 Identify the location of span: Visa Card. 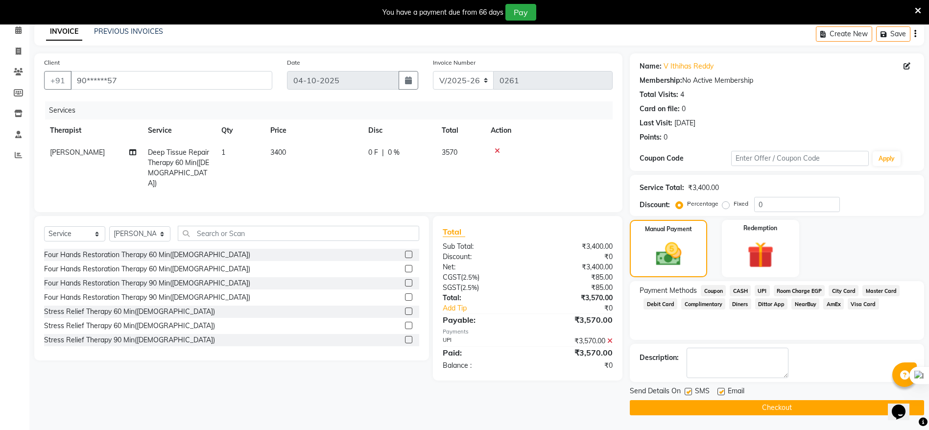
(863, 304).